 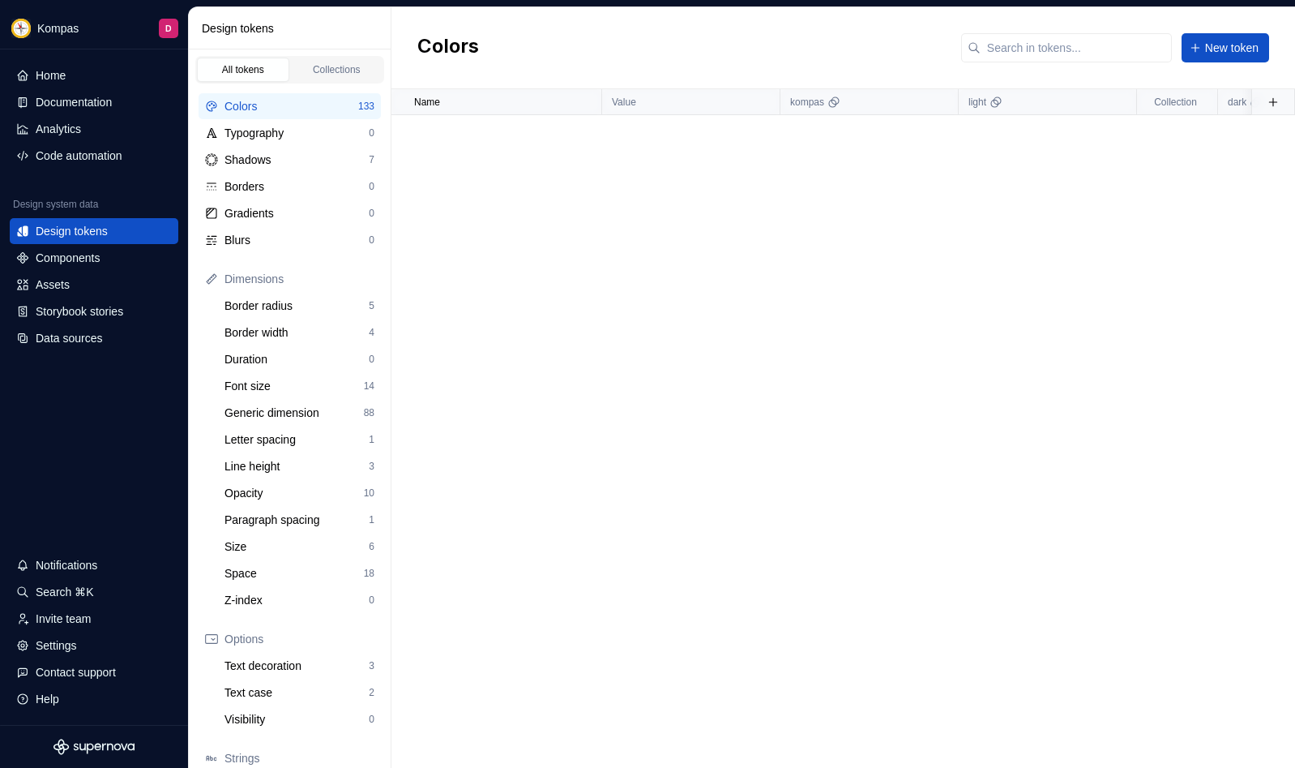 I want to click on a: Supernova Logo, so click(x=94, y=747).